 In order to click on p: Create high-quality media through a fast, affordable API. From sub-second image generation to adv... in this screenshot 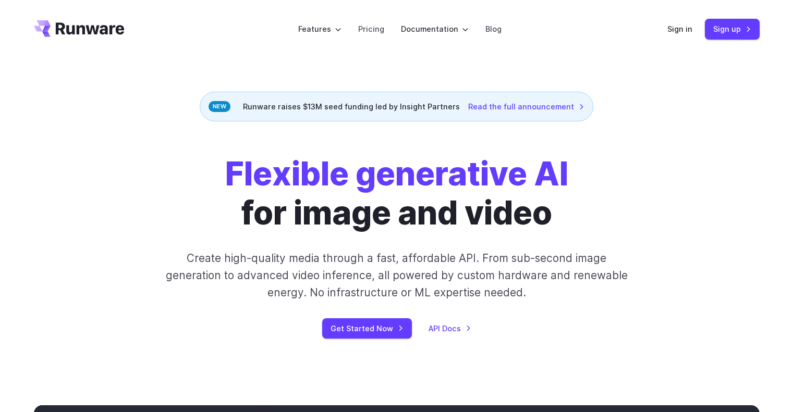, I will do `click(396, 276)`.